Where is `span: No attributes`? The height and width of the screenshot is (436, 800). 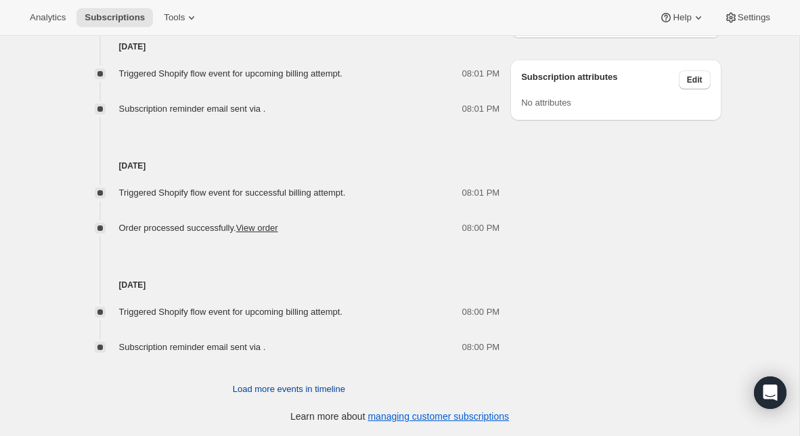
span: No attributes is located at coordinates (546, 102).